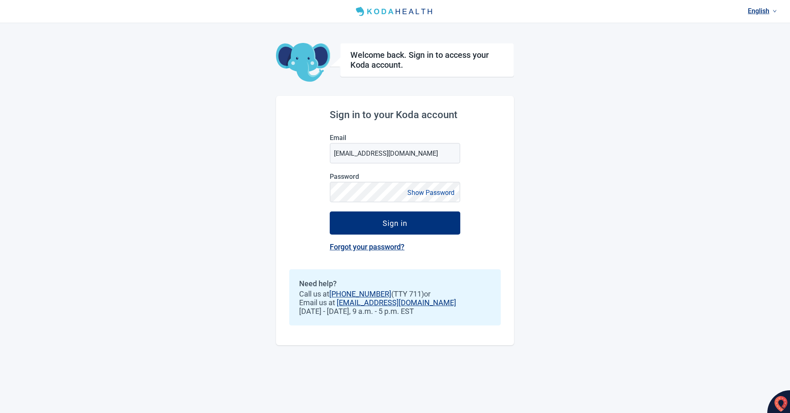 The width and height of the screenshot is (790, 413). What do you see at coordinates (395, 223) in the screenshot?
I see `button: Sign in` at bounding box center [395, 223].